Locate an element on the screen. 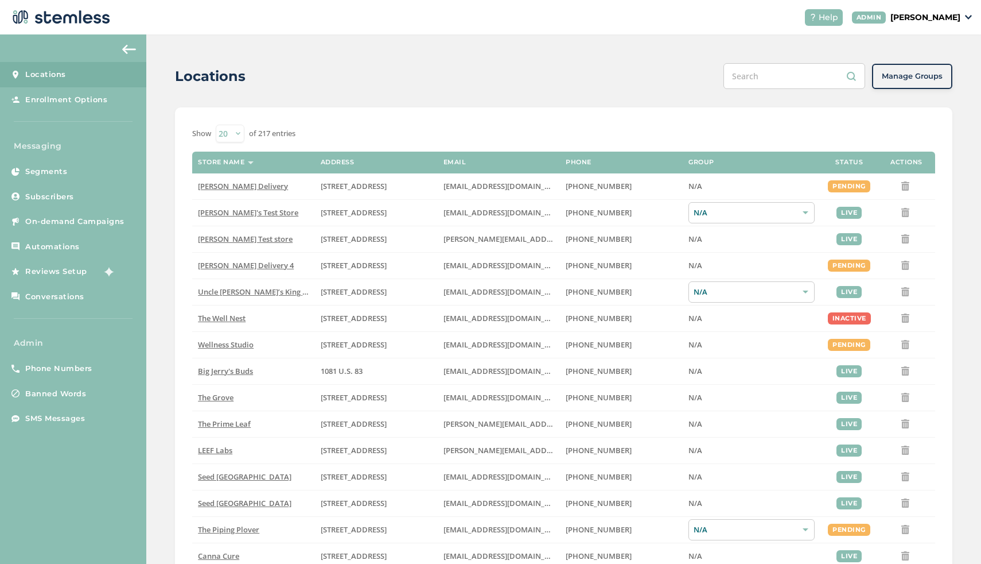  h2: Locations is located at coordinates (210, 76).